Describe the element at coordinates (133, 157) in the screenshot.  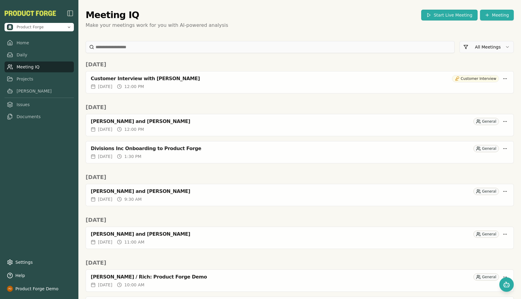
I see `span: 1:30 PM` at that location.